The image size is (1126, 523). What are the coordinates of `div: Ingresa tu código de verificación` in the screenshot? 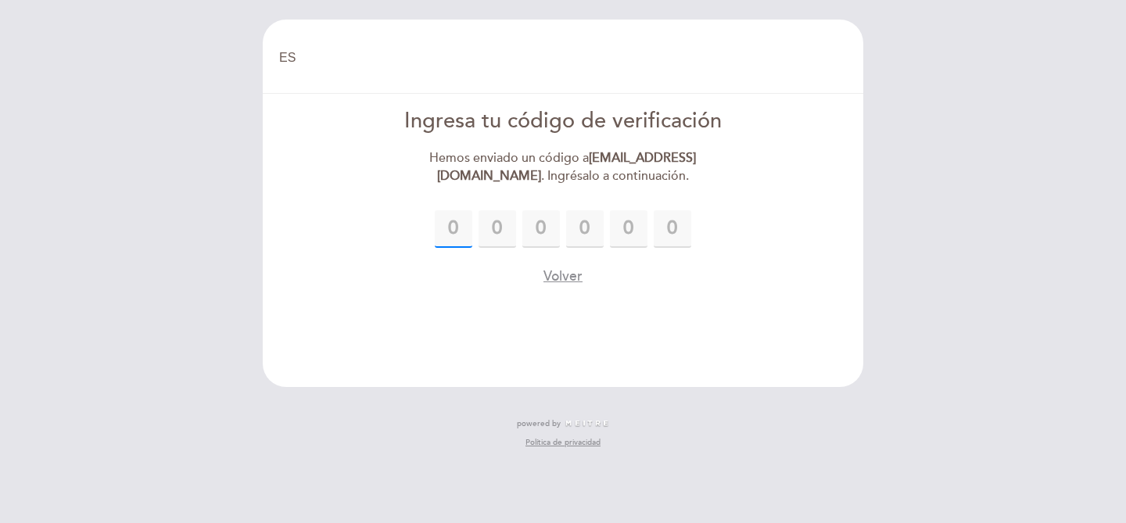 It's located at (563, 121).